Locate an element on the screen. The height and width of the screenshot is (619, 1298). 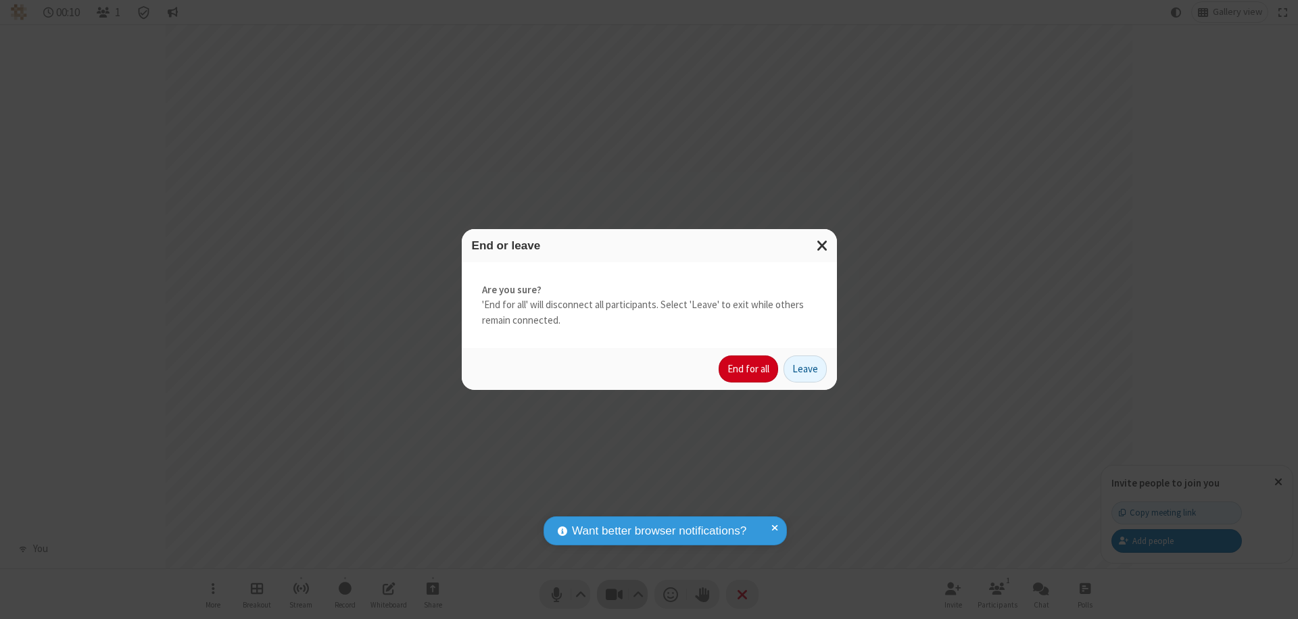
button: End for all is located at coordinates (749, 369).